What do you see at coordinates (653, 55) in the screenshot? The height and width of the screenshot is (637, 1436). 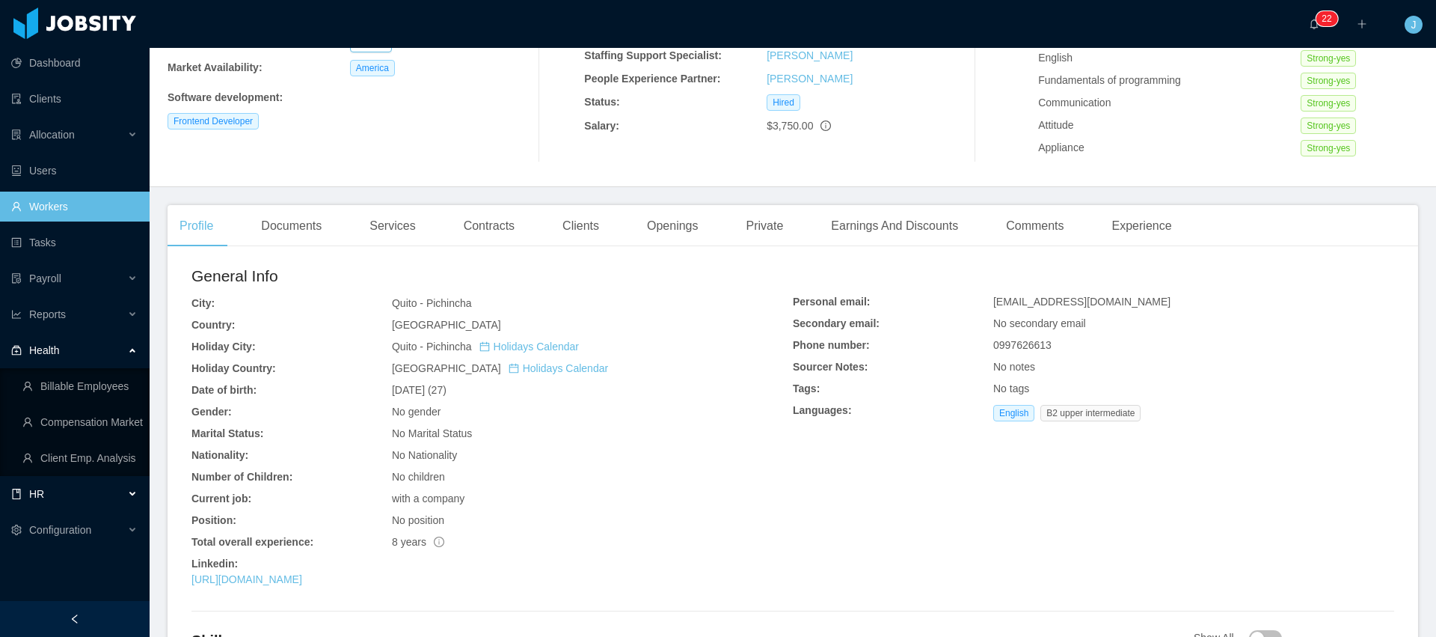 I see `b: Staffing Support Specialist:` at bounding box center [653, 55].